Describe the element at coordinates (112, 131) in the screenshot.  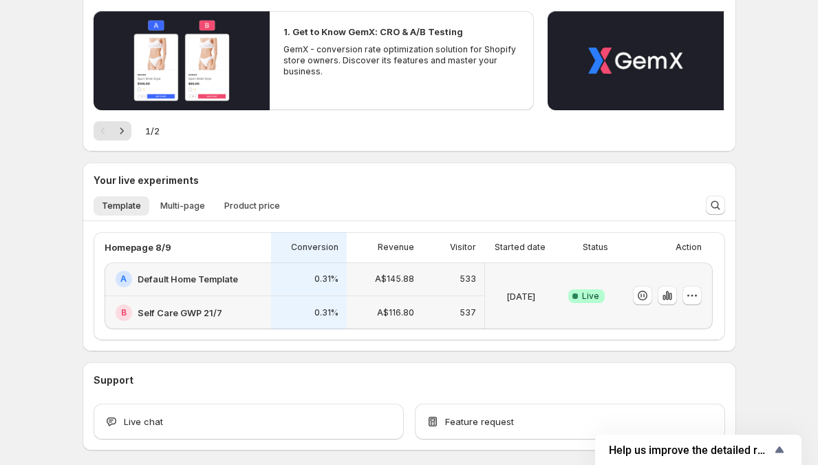
I see `nav: Pagination` at that location.